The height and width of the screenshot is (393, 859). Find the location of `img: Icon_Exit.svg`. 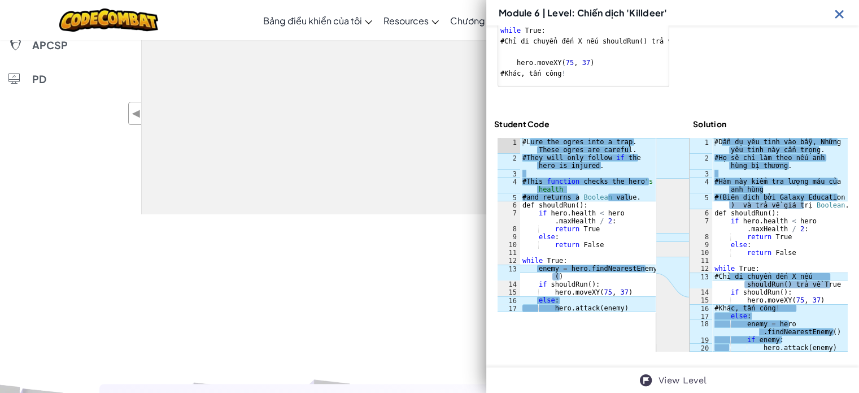

img: Icon_Exit.svg is located at coordinates (840, 14).